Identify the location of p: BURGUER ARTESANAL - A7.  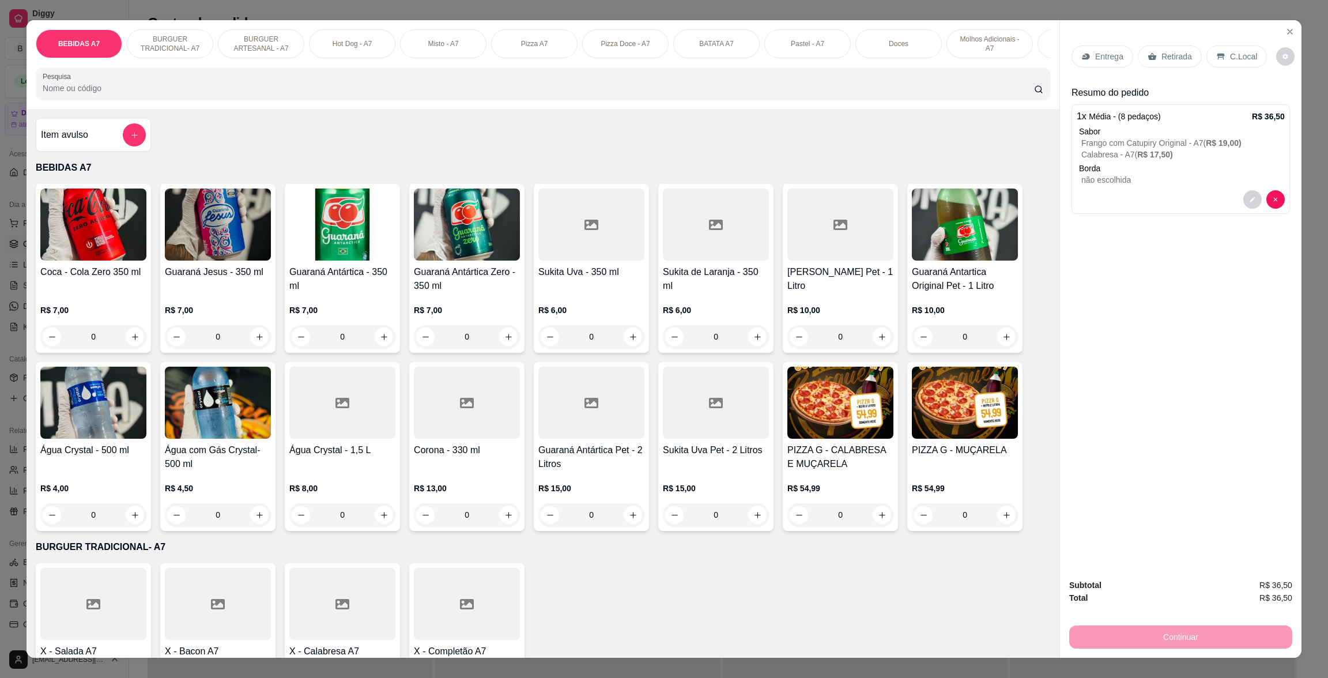
(261, 44).